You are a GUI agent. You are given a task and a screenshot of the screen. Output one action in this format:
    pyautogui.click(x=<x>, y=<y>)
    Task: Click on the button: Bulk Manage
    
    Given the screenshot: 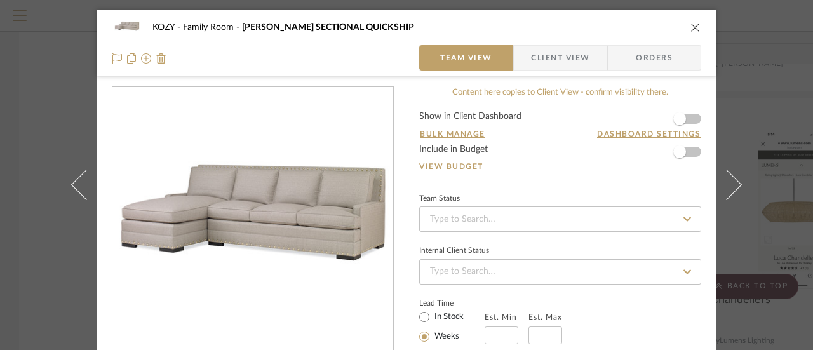 What is the action you would take?
    pyautogui.click(x=452, y=134)
    